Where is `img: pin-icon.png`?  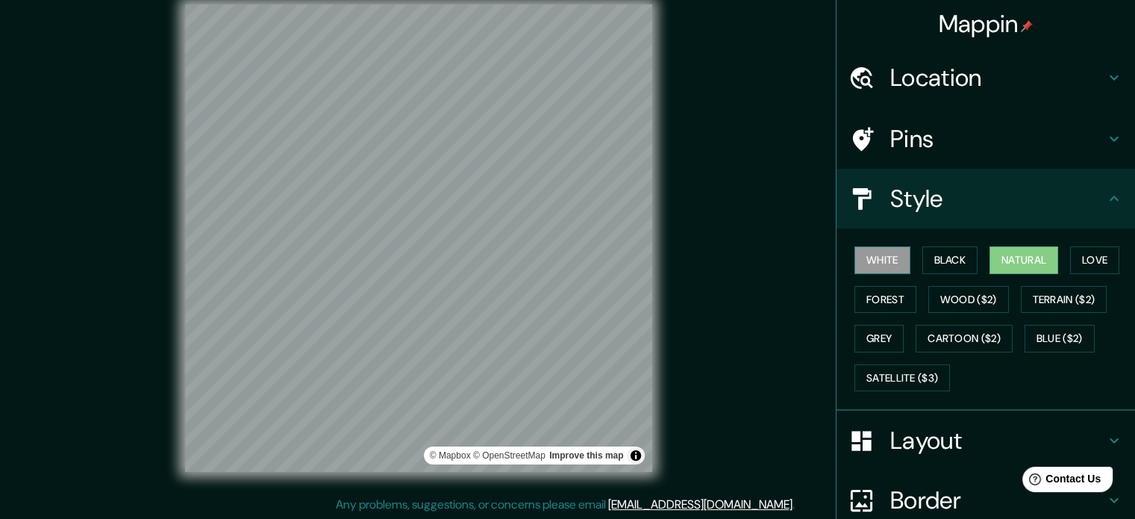
img: pin-icon.png is located at coordinates (1027, 26).